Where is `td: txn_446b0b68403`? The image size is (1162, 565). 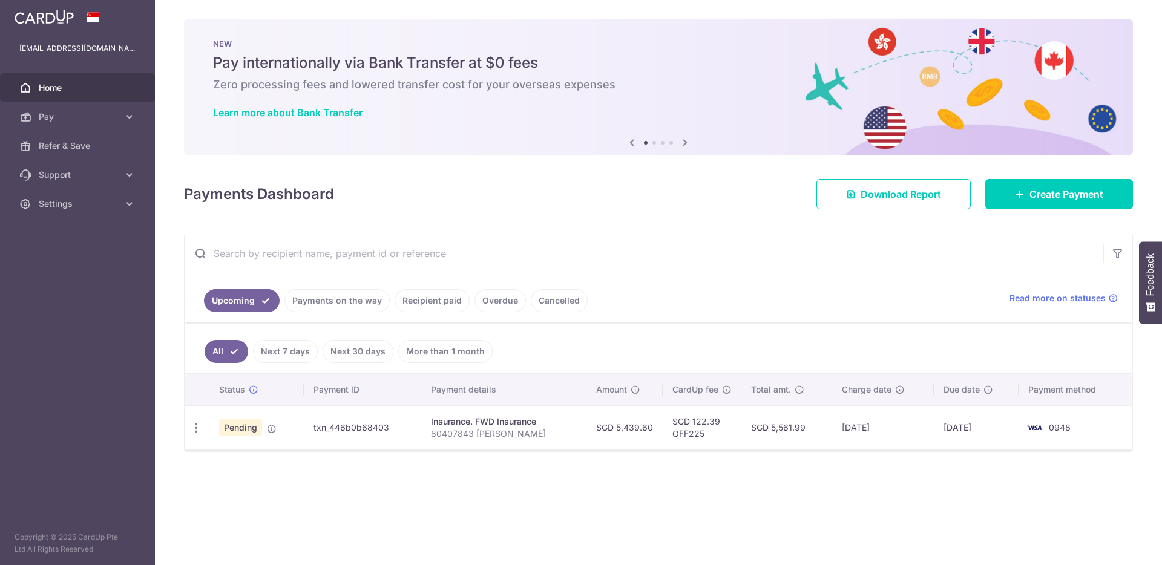 td: txn_446b0b68403 is located at coordinates (362, 427).